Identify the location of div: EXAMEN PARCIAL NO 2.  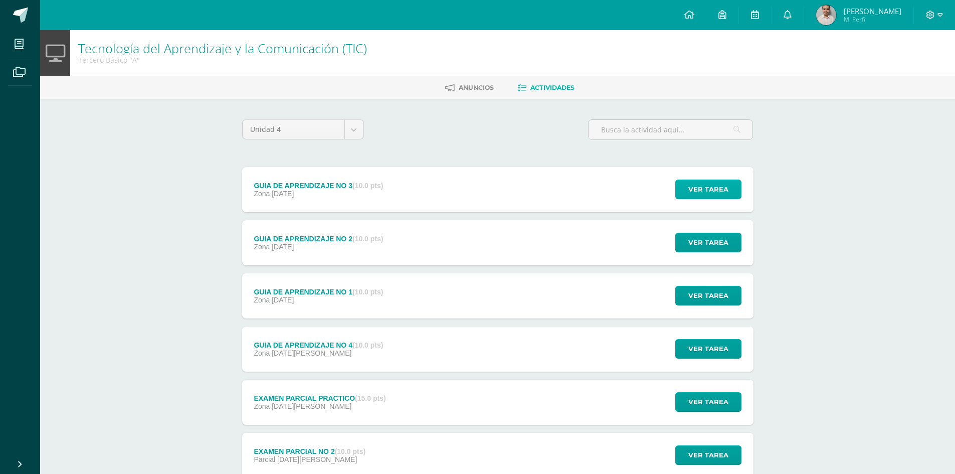
(309, 451).